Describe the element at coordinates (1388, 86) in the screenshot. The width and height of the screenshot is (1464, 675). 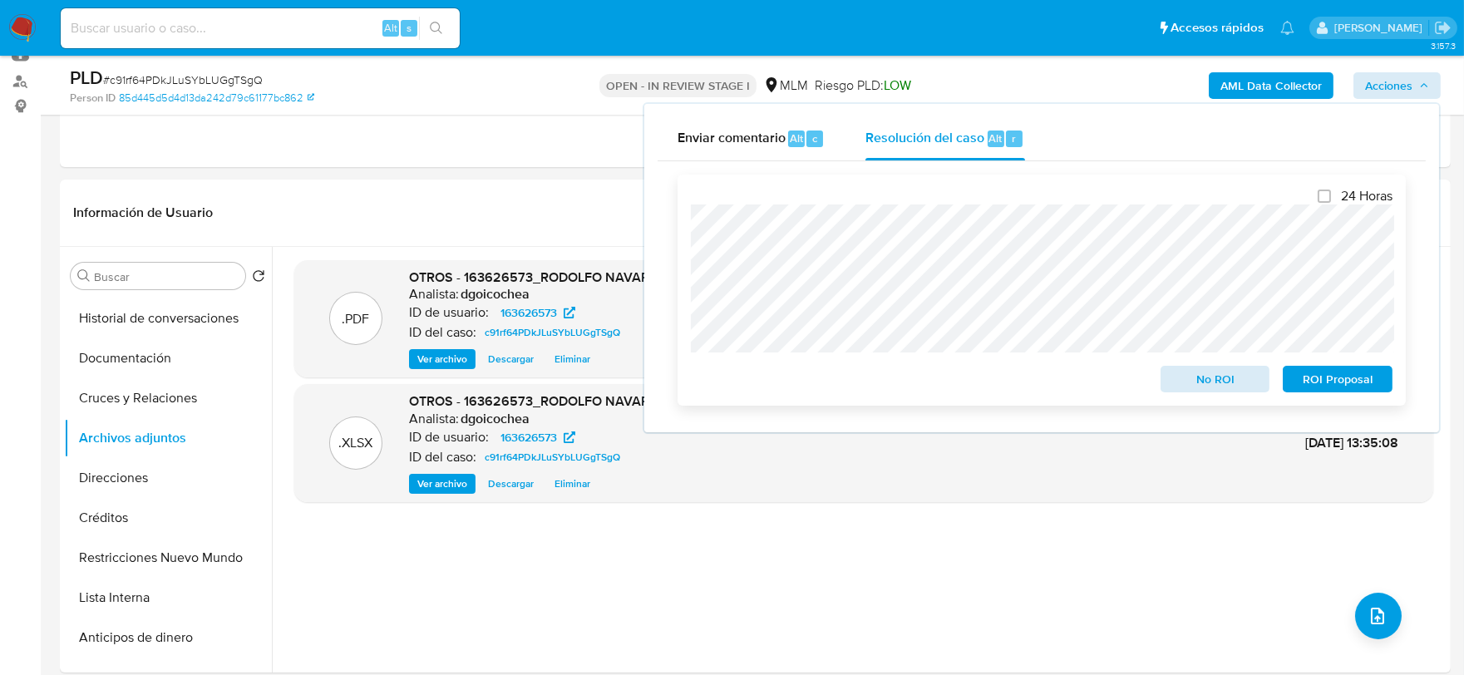
I see `span: Acciones` at that location.